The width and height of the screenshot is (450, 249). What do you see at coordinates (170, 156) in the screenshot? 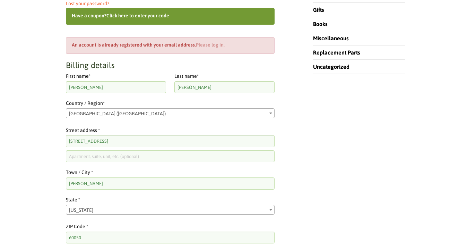
I see `input: Apartment, suite, unit, etc. (optional)` at bounding box center [170, 156].